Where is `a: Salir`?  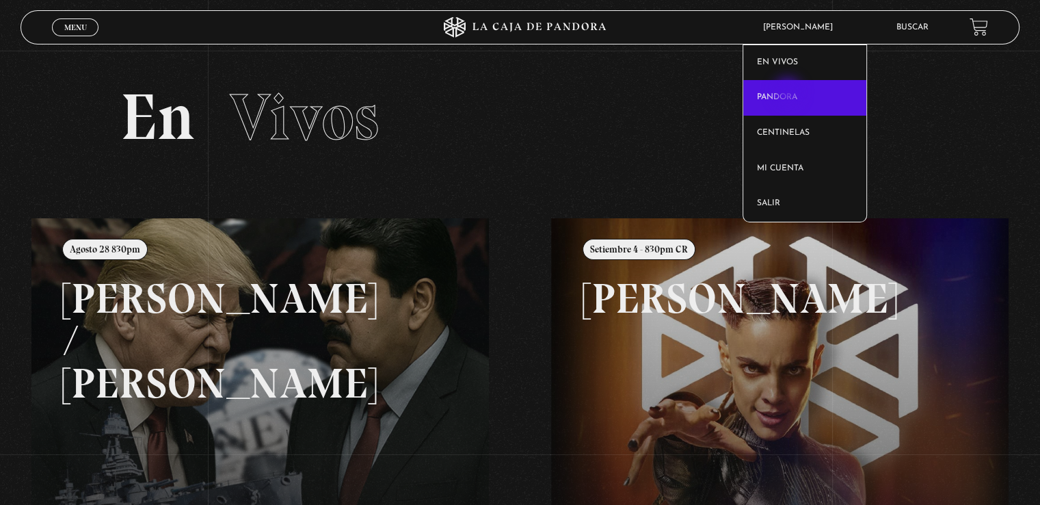 a: Salir is located at coordinates (805, 204).